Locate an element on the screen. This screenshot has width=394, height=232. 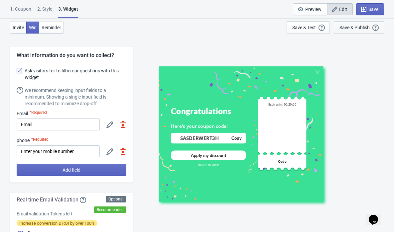
span: Win is located at coordinates (33, 28).